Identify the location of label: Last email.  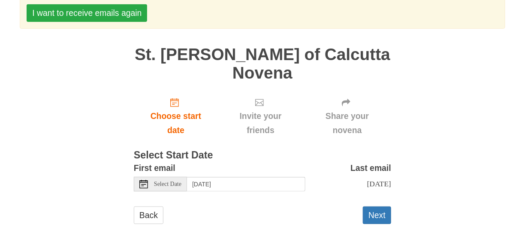
(370, 168).